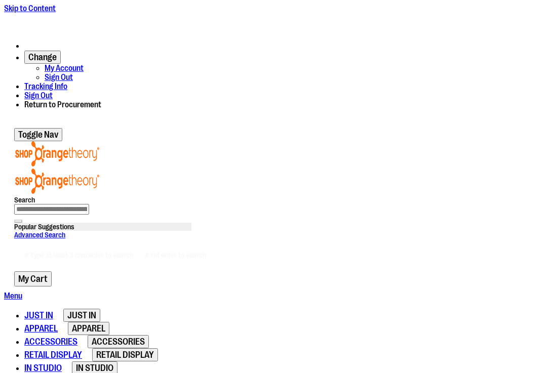  What do you see at coordinates (279, 23) in the screenshot?
I see `div: Promotional banner` at bounding box center [279, 23].